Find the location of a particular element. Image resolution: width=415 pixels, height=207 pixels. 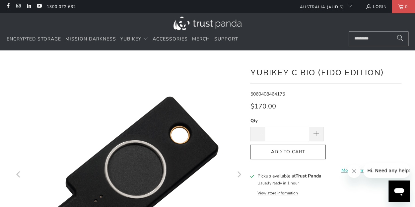

a: Trust Panda Australia on Facebook is located at coordinates (8, 7).